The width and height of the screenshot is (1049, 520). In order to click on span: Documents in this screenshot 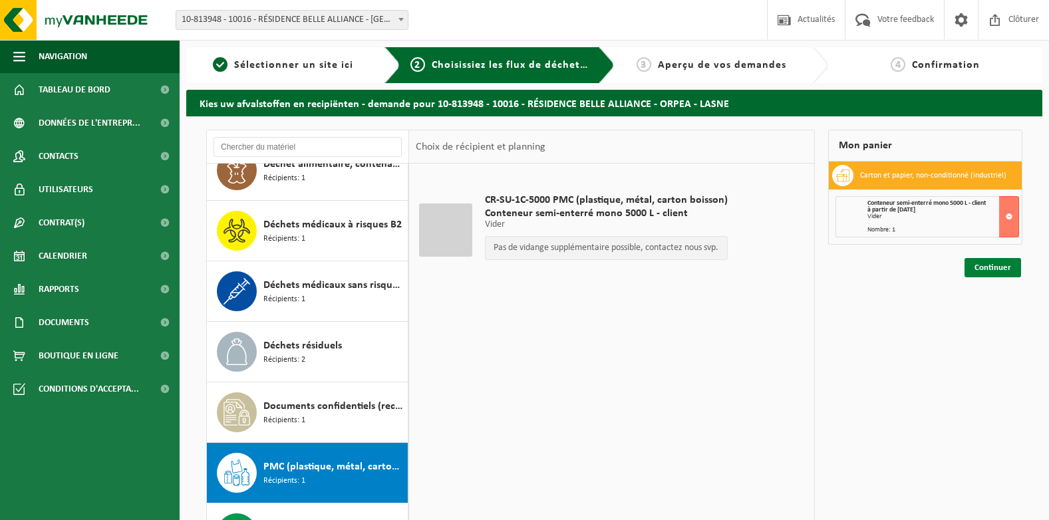, I will do `click(64, 323)`.